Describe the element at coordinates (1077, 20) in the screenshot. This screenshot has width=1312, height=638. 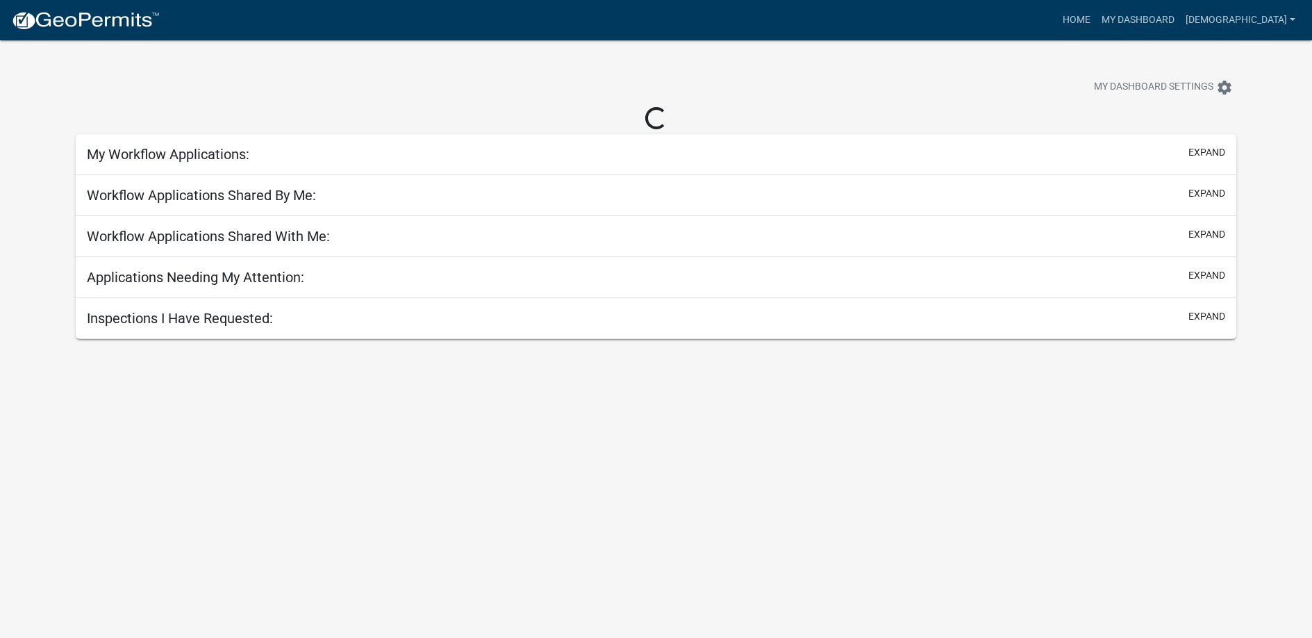
I see `a: Home` at that location.